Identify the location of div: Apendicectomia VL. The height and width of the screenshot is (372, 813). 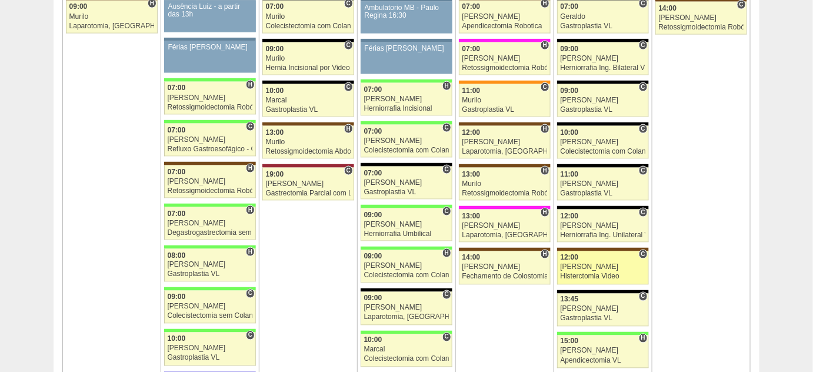
(603, 361).